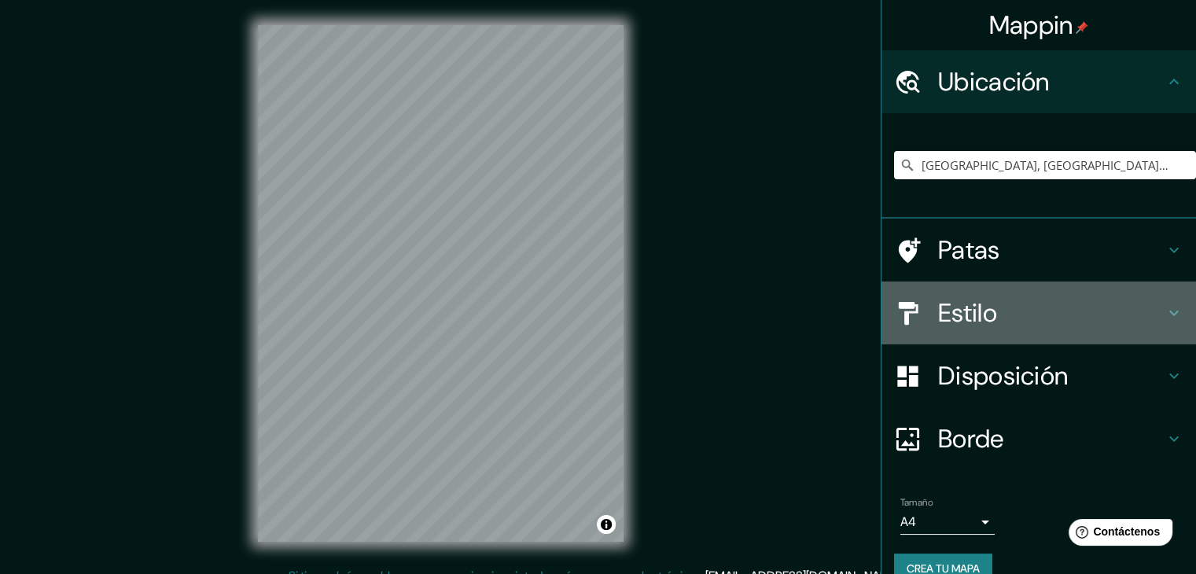  I want to click on font: Disposición, so click(1003, 376).